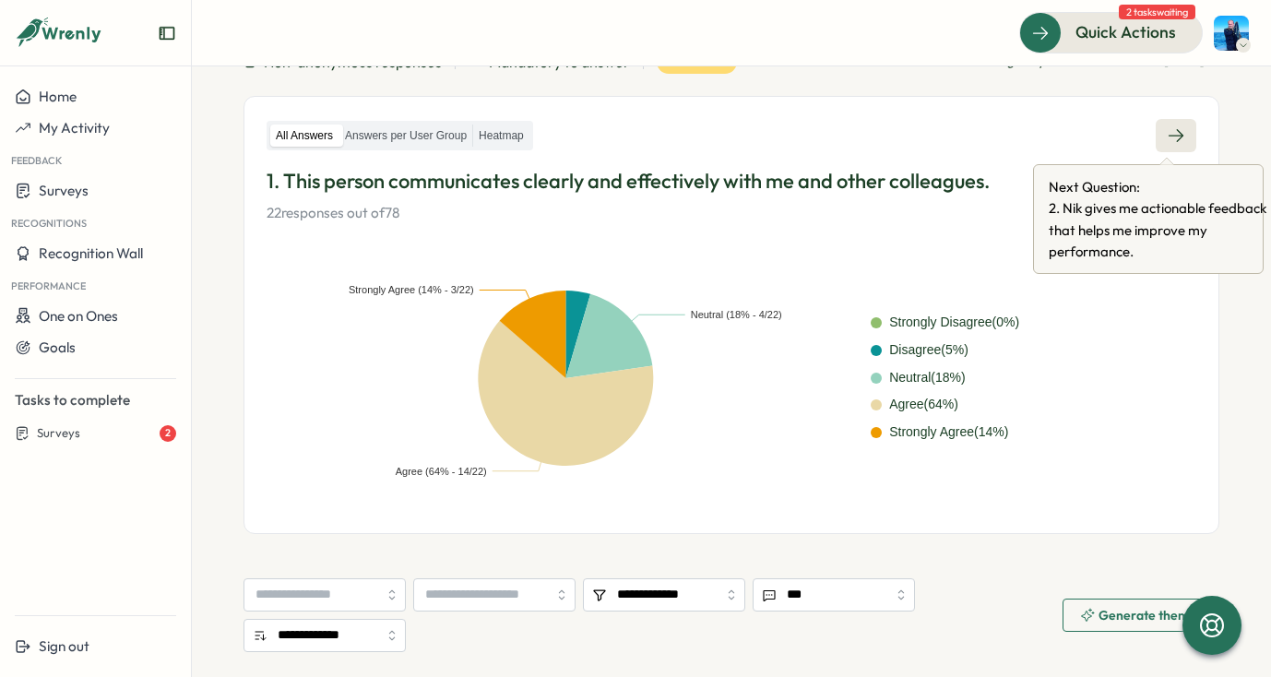  Describe the element at coordinates (731, 213) in the screenshot. I see `p: 22 responses out of 78` at that location.